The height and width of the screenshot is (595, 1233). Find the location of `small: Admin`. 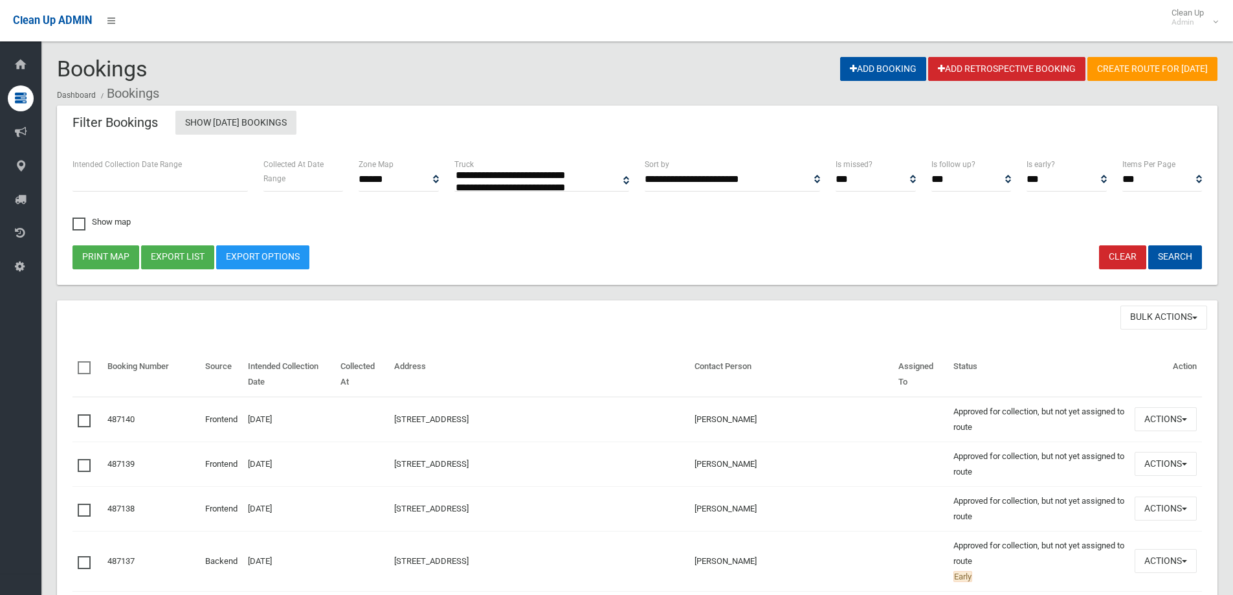

small: Admin is located at coordinates (1188, 22).